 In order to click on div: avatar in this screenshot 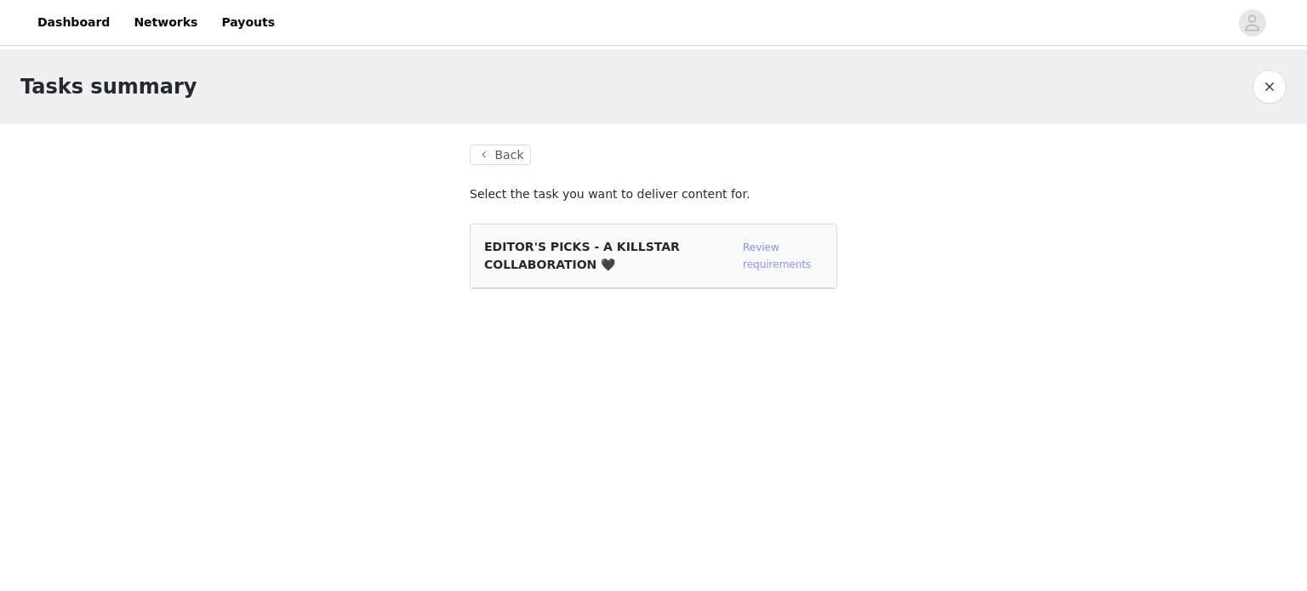, I will do `click(1251, 23)`.